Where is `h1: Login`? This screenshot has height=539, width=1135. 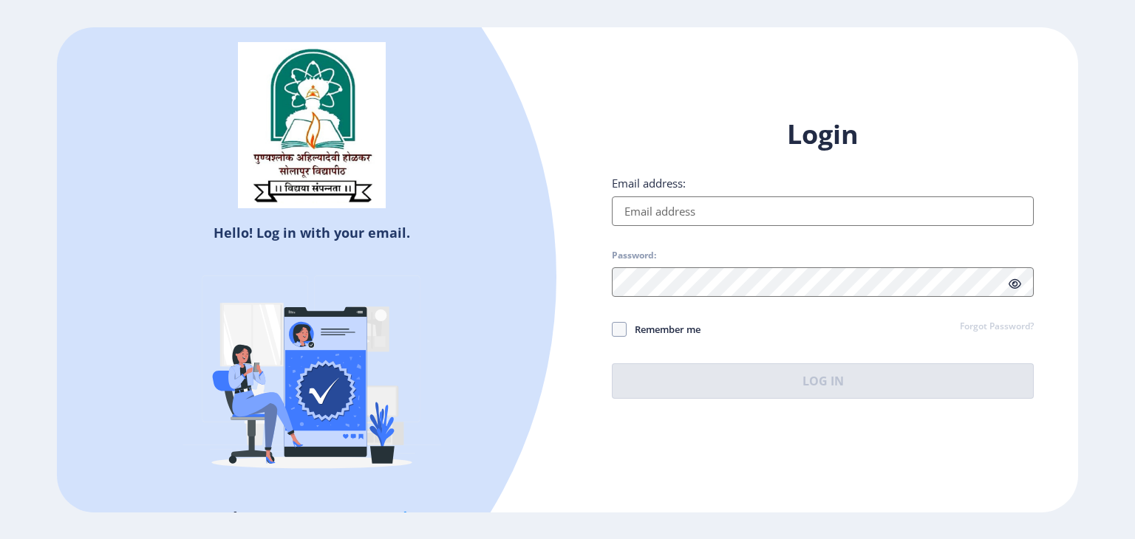
h1: Login is located at coordinates (822, 134).